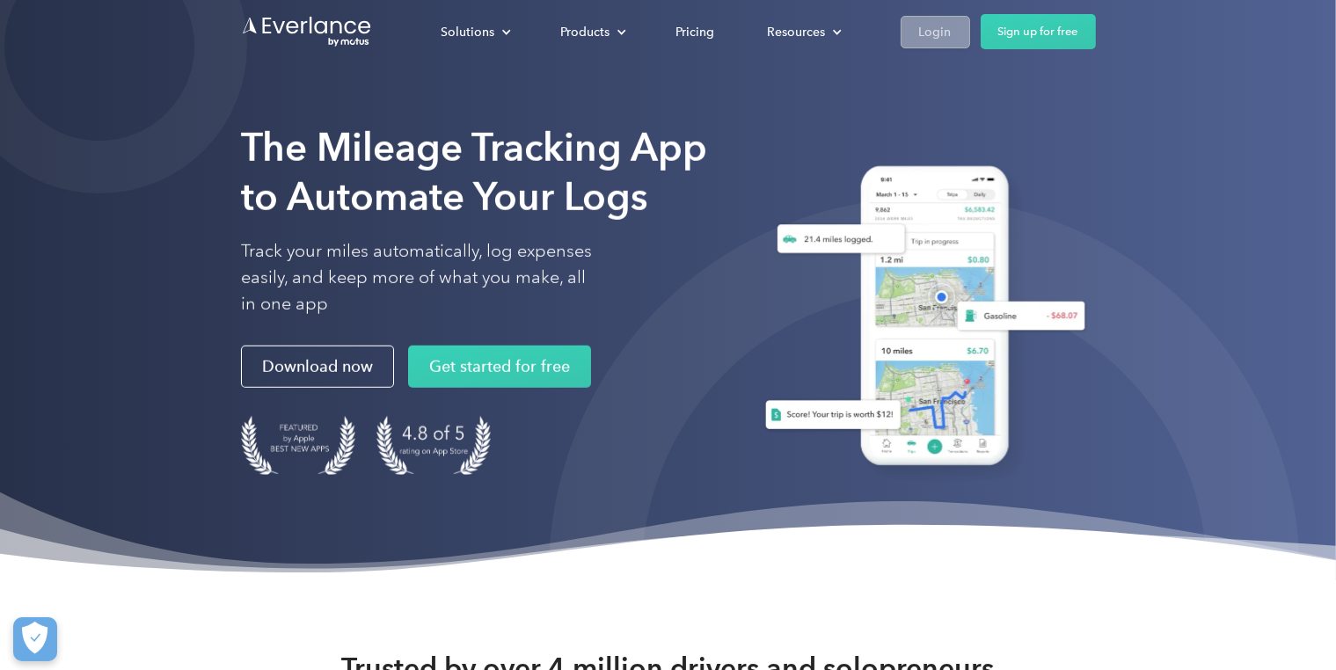 This screenshot has width=1336, height=670. Describe the element at coordinates (307, 32) in the screenshot. I see `a: Go to homepage` at that location.